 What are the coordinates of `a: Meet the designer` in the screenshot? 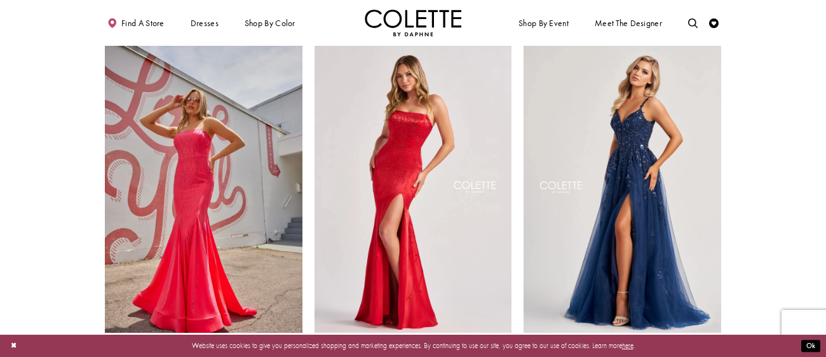 It's located at (628, 23).